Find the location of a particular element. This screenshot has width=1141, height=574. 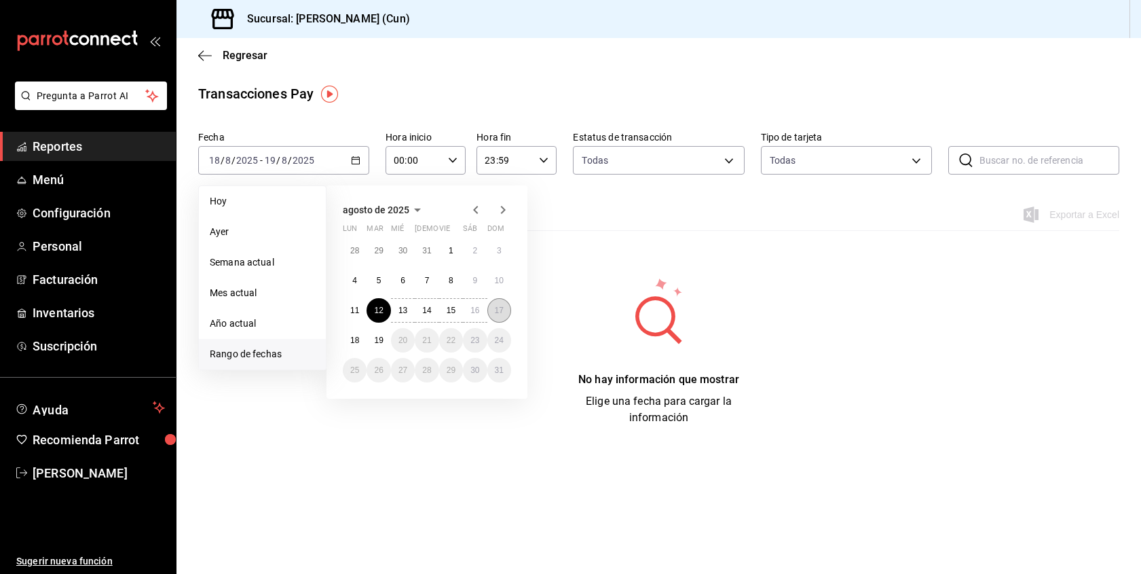

button: 18 de agosto de 2025 is located at coordinates (354, 340).